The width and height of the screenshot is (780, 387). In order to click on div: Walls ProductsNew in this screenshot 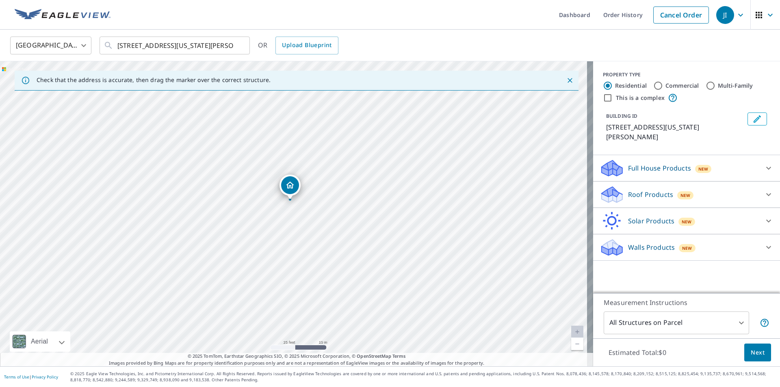, I will do `click(687, 248)`.